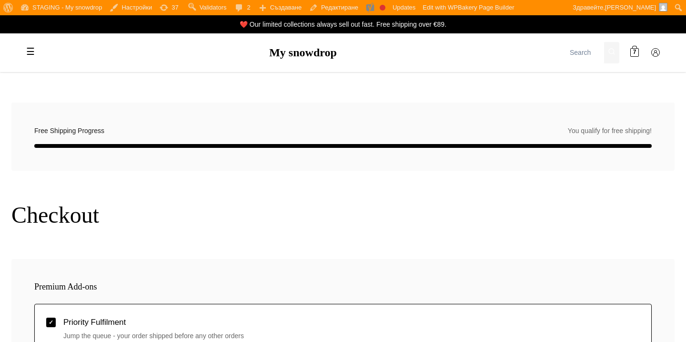 This screenshot has width=686, height=342. I want to click on h3: Premium Add-ons, so click(343, 287).